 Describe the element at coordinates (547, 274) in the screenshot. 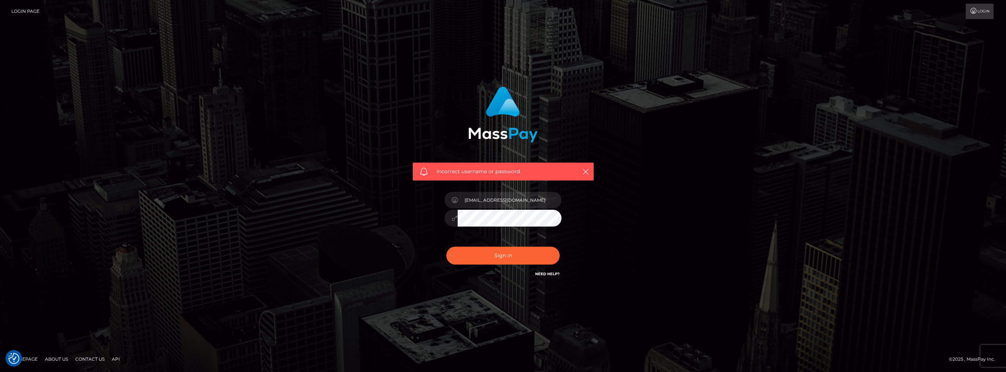

I see `a: Need Help?` at that location.